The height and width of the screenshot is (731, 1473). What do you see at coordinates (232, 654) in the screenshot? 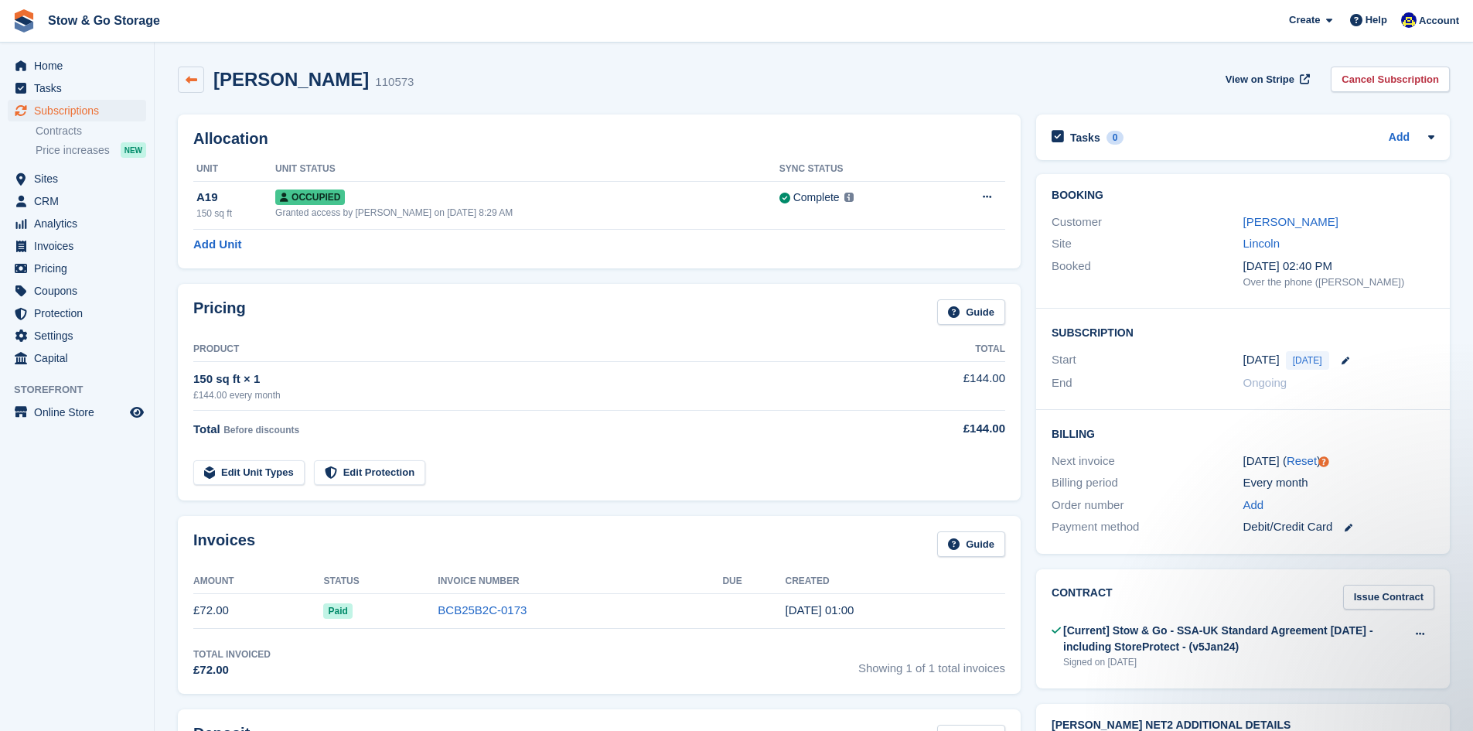
I see `div: Total Invoiced` at bounding box center [232, 654].